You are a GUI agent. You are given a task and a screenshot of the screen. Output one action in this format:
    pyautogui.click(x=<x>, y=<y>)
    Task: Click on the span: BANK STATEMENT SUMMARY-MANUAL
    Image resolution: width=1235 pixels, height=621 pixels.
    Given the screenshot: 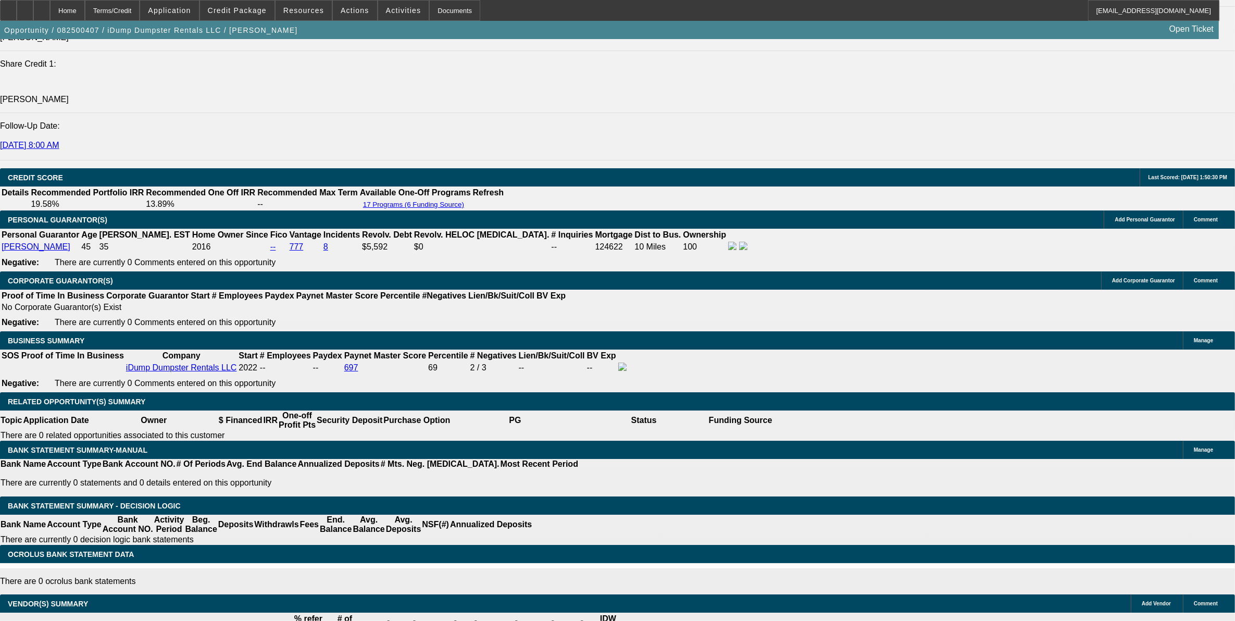 What is the action you would take?
    pyautogui.click(x=78, y=450)
    